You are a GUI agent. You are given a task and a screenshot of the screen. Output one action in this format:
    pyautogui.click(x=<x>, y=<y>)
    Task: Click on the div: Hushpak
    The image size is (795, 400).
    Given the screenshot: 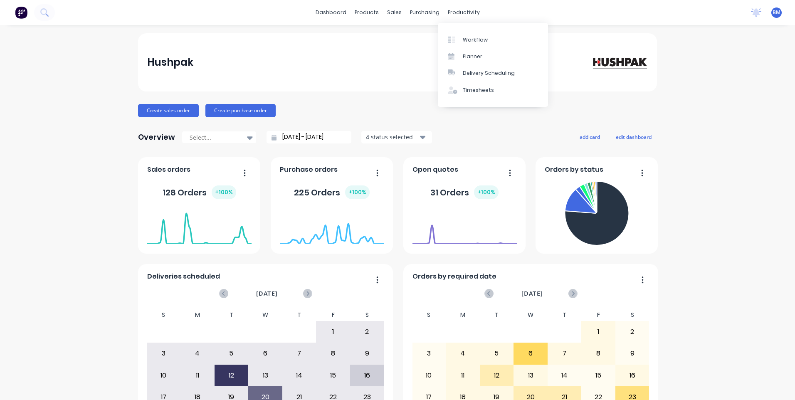 What is the action you would take?
    pyautogui.click(x=170, y=62)
    